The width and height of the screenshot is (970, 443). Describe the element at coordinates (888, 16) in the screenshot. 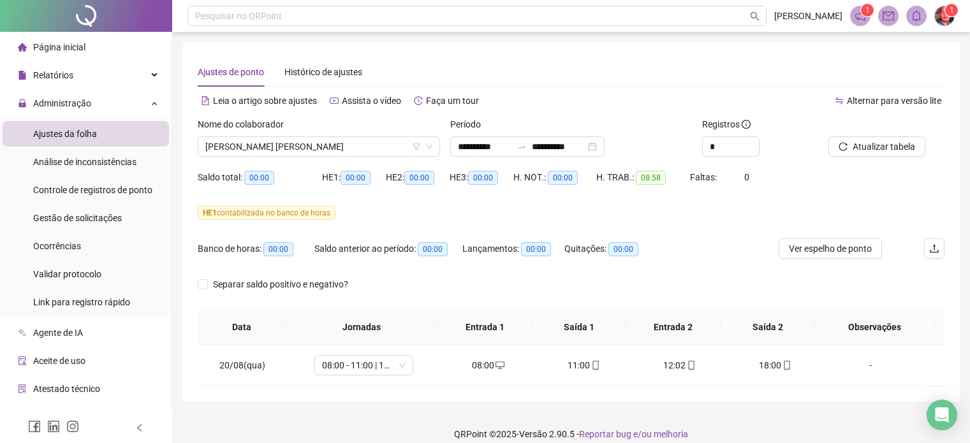

I see `span: mail` at that location.